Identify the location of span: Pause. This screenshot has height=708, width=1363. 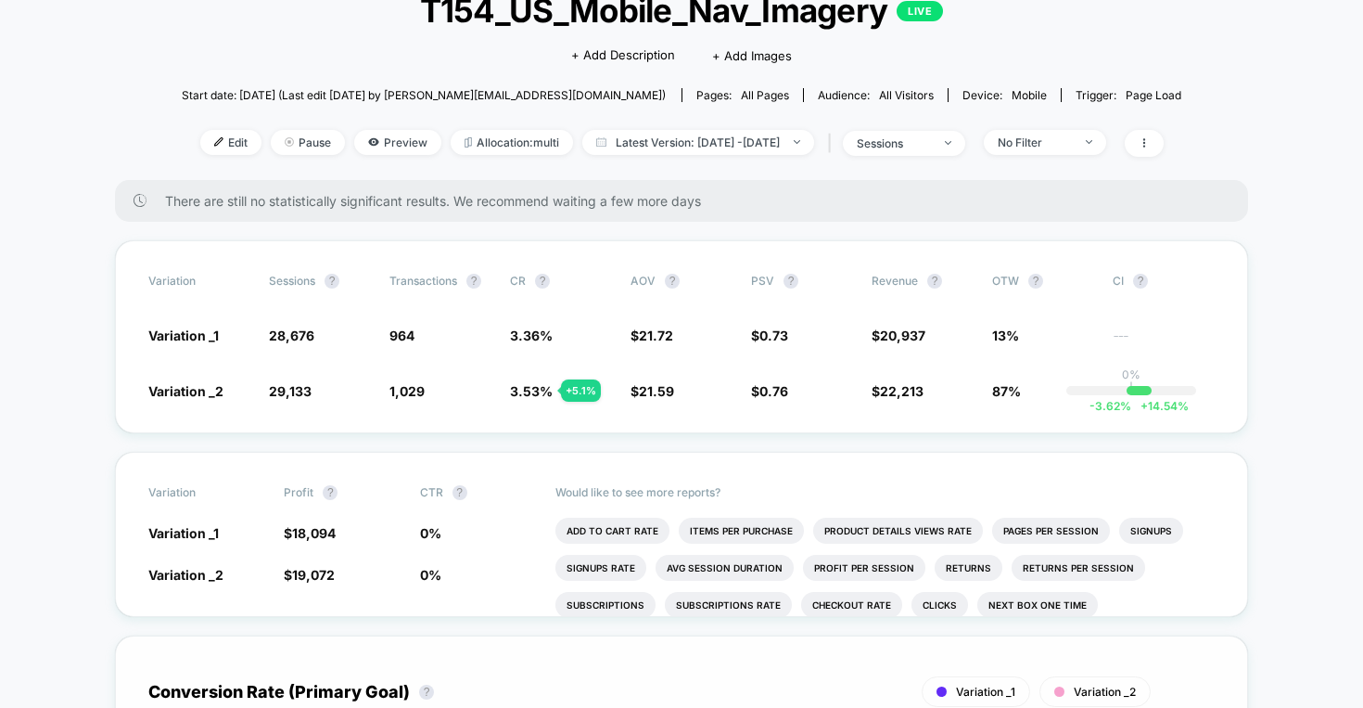
(308, 142).